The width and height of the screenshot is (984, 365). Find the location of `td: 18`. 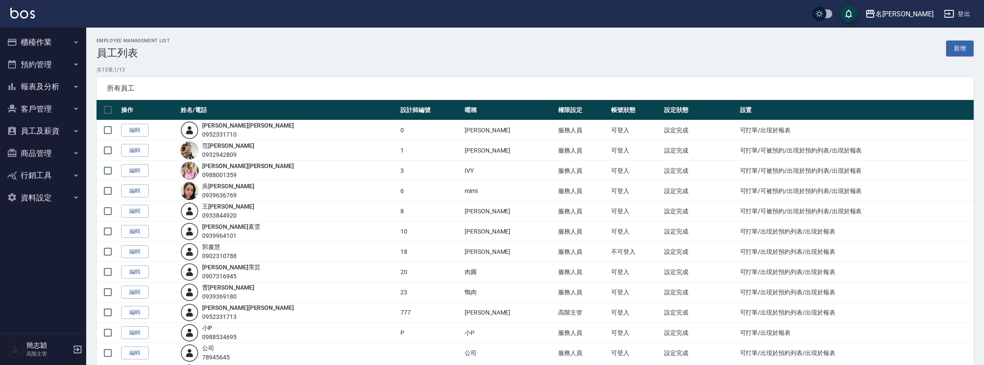

td: 18 is located at coordinates (430, 252).